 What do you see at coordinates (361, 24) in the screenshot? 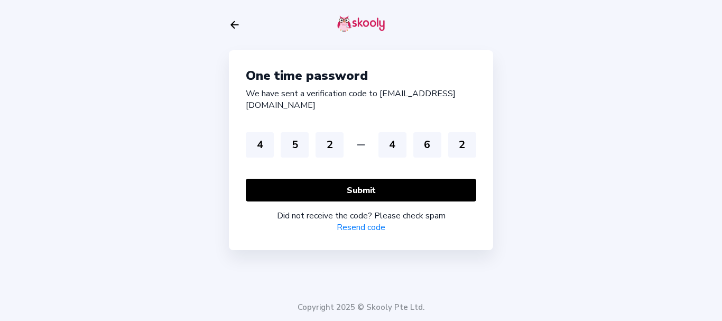
I see `img: skooly-logo.png` at bounding box center [361, 24].